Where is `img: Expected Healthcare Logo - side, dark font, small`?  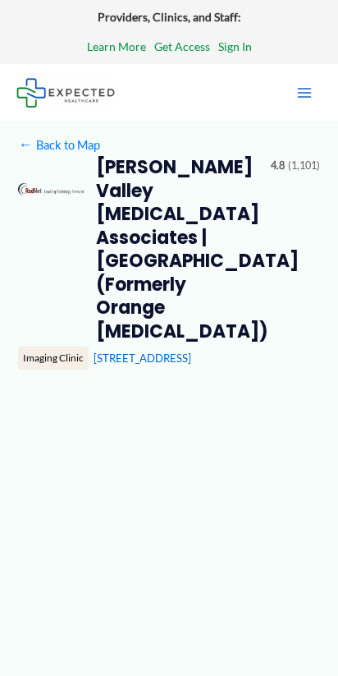 img: Expected Healthcare Logo - side, dark font, small is located at coordinates (66, 92).